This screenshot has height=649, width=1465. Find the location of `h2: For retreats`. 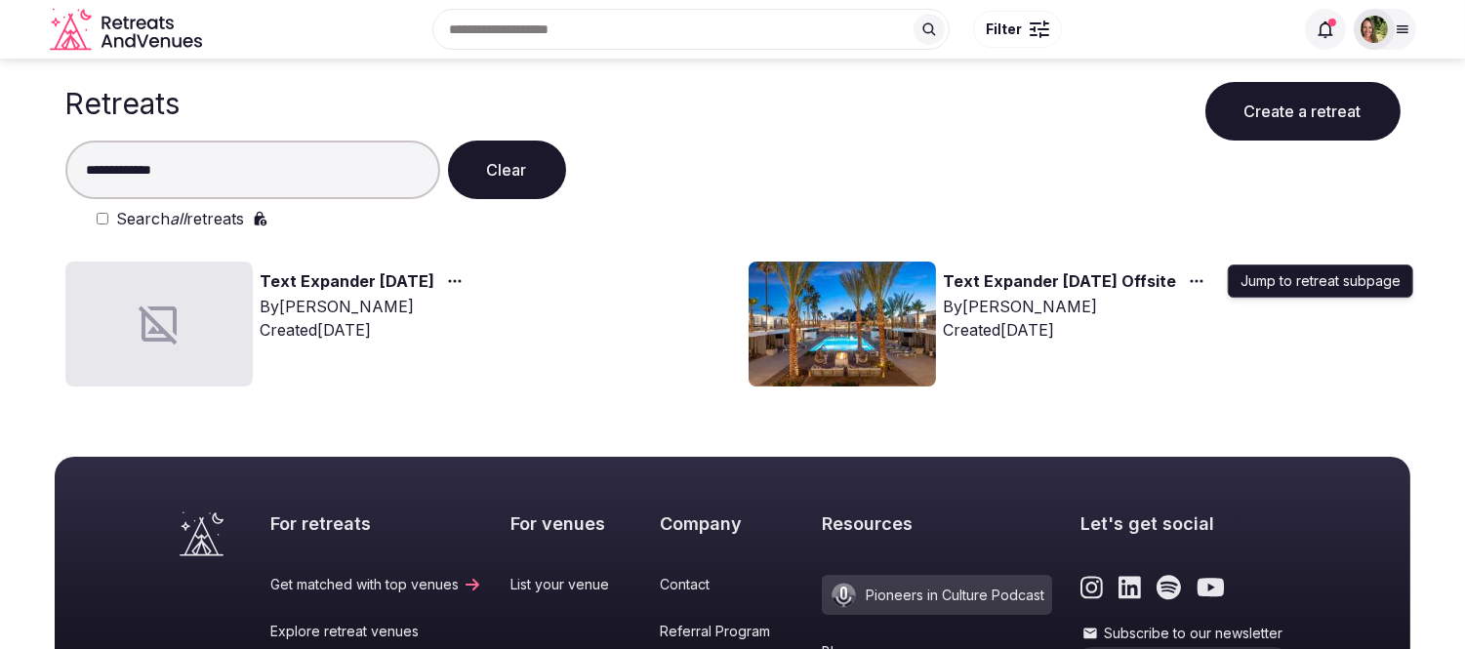

h2: For retreats is located at coordinates (376, 523).